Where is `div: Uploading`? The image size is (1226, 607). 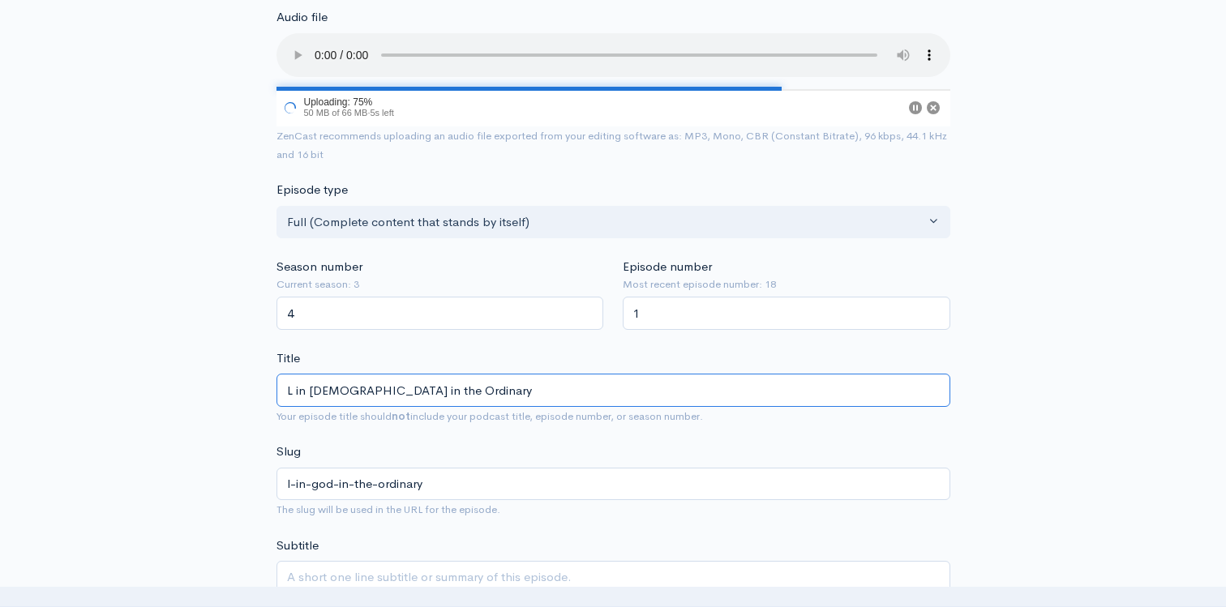 div: Uploading is located at coordinates (336, 108).